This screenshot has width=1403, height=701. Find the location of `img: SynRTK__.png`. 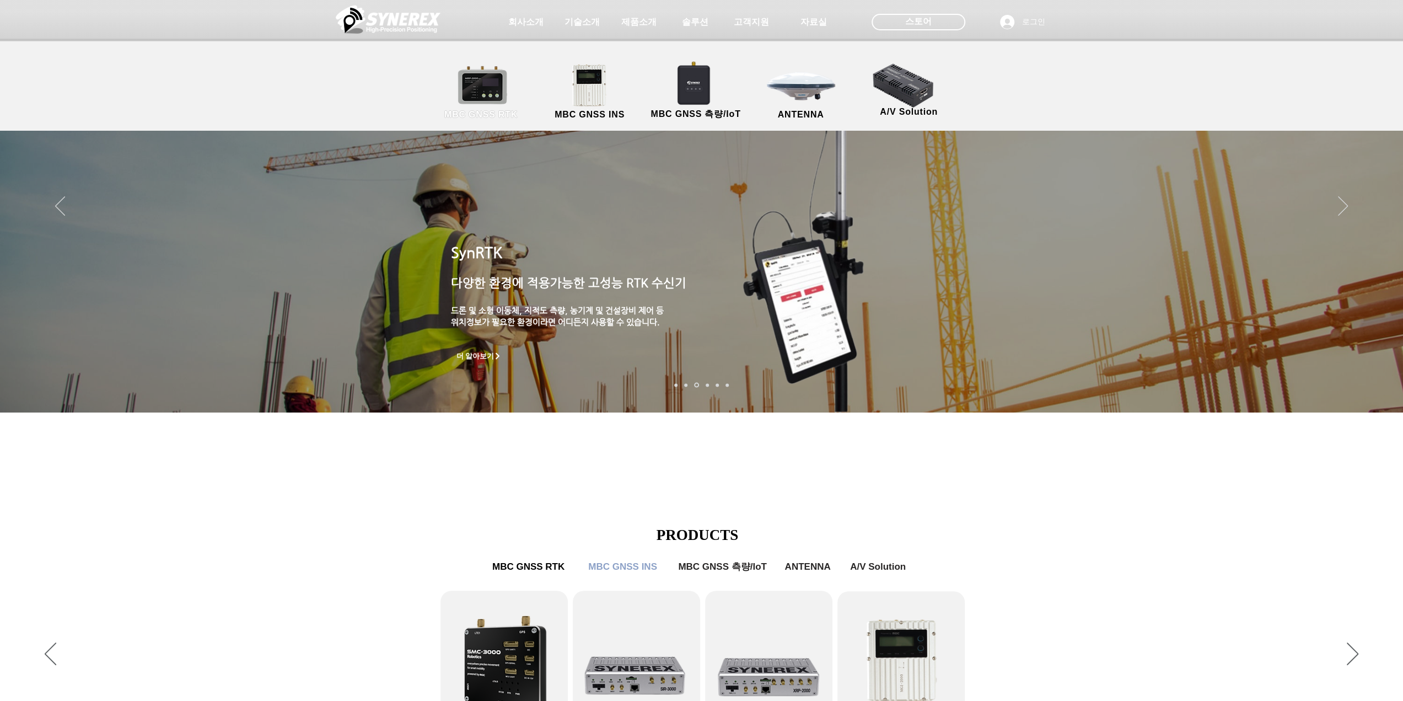

img: SynRTK__.png is located at coordinates (695, 83).